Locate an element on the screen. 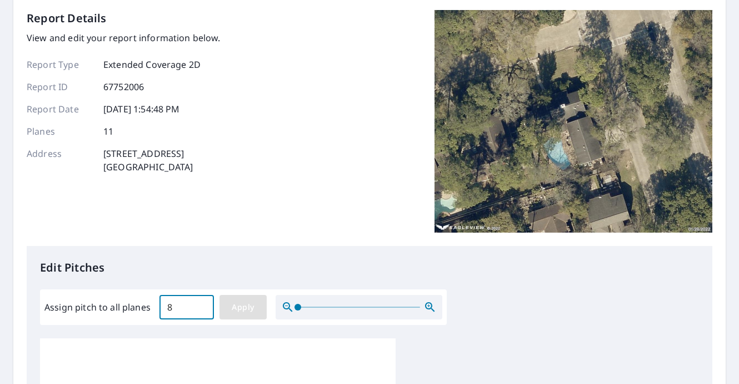 The height and width of the screenshot is (384, 739). button: Apply is located at coordinates (243, 307).